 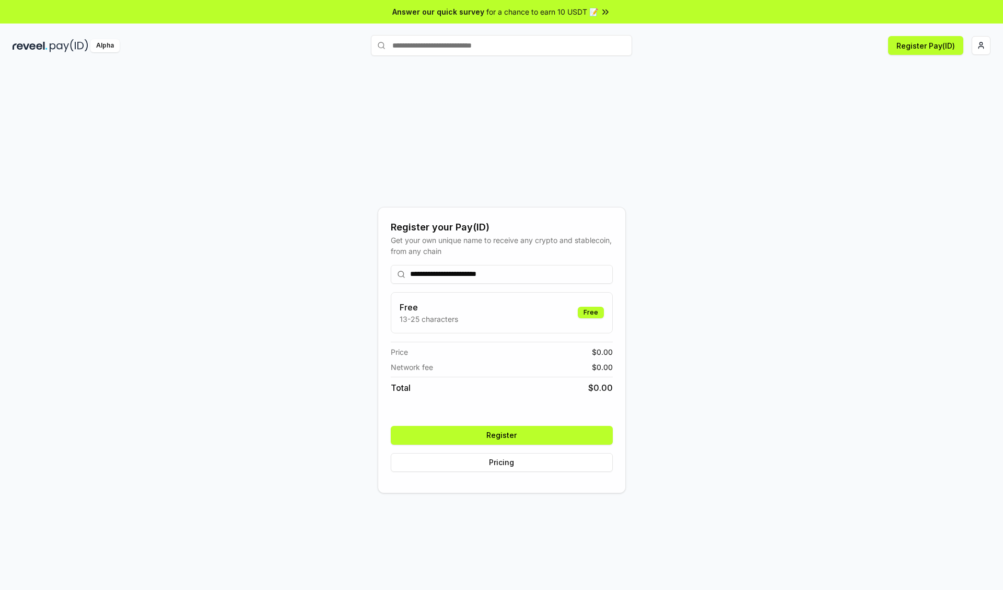 What do you see at coordinates (412, 367) in the screenshot?
I see `span: Network fee` at bounding box center [412, 367].